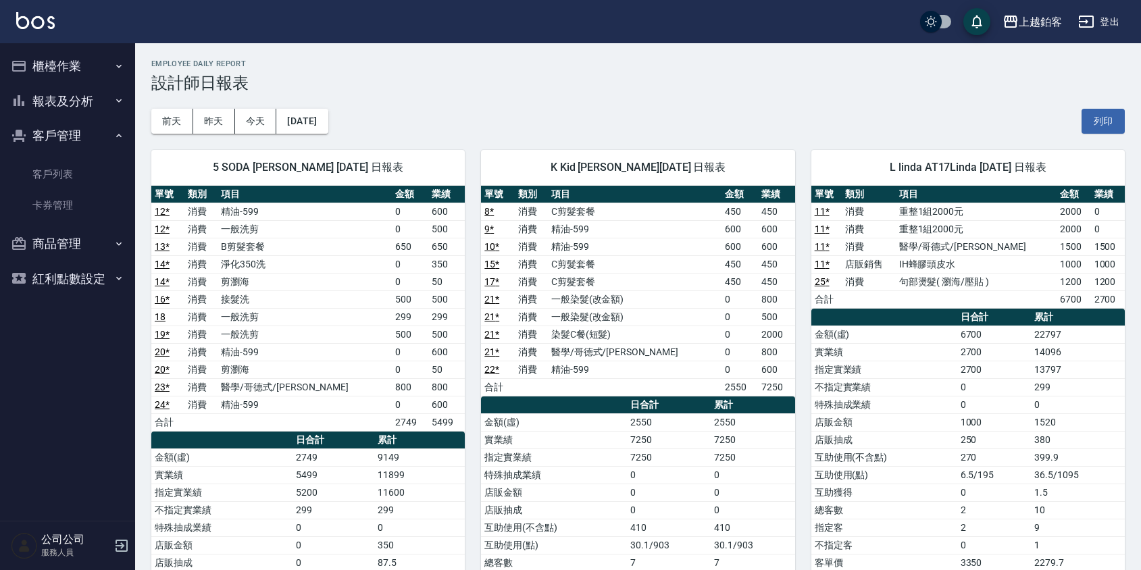 This screenshot has width=1141, height=570. What do you see at coordinates (68, 101) in the screenshot?
I see `button: 報表及分析` at bounding box center [68, 101].